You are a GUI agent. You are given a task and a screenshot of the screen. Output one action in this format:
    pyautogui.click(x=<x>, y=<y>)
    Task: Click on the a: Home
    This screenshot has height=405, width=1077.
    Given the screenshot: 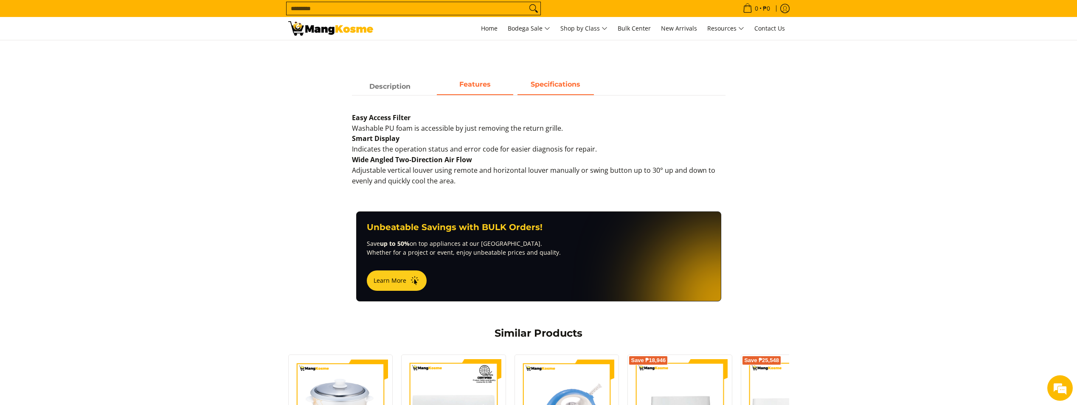 What is the action you would take?
    pyautogui.click(x=489, y=28)
    